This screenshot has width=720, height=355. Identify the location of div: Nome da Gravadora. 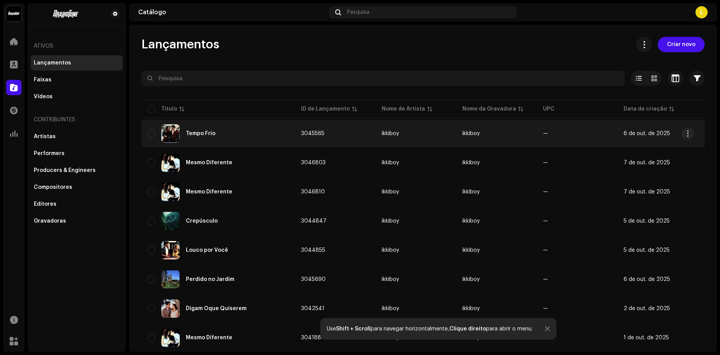
(489, 109).